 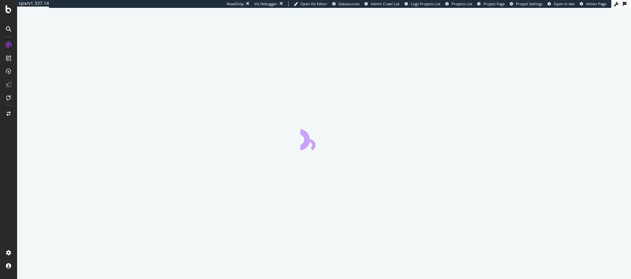 What do you see at coordinates (526, 4) in the screenshot?
I see `a: Project Settings` at bounding box center [526, 4].